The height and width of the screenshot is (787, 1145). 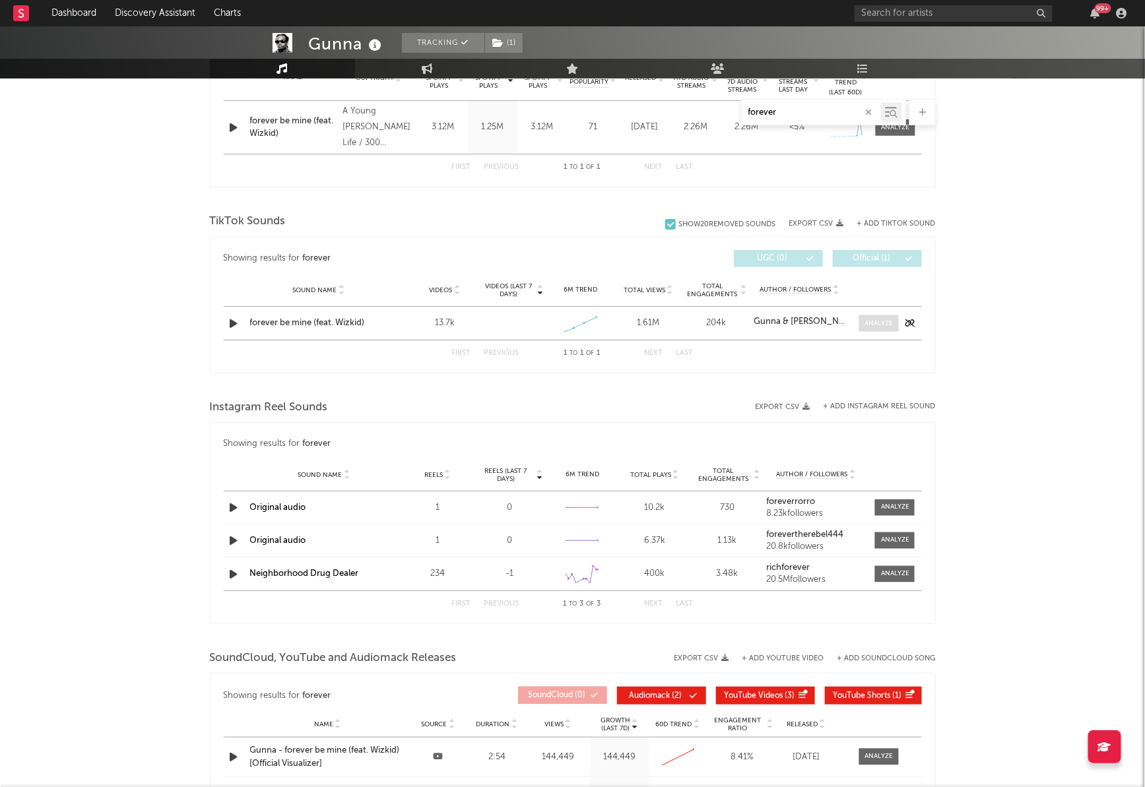 What do you see at coordinates (648, 323) in the screenshot?
I see `div: 1.61M` at bounding box center [648, 323].